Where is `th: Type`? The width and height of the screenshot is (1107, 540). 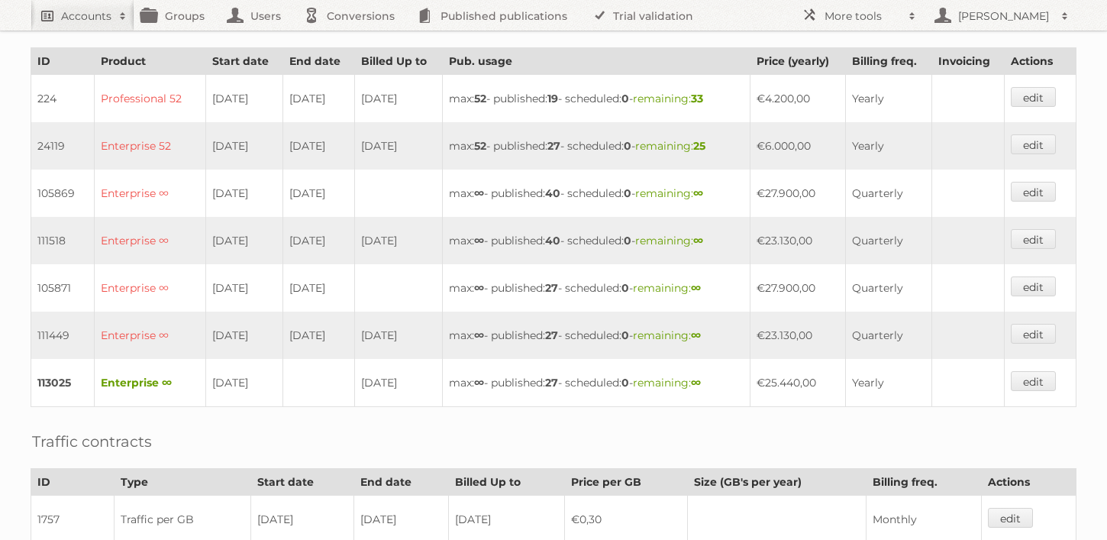 th: Type is located at coordinates (182, 482).